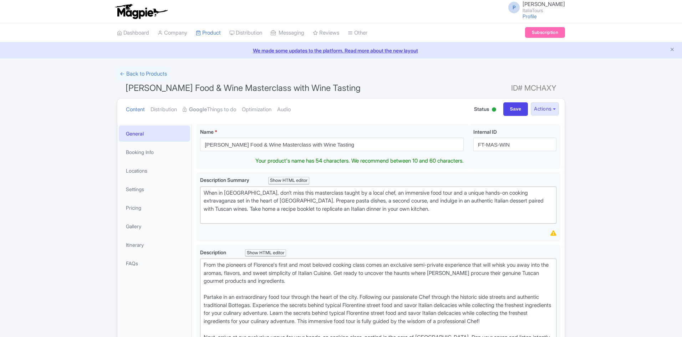 The image size is (682, 337). Describe the element at coordinates (287, 33) in the screenshot. I see `a: Messaging` at that location.